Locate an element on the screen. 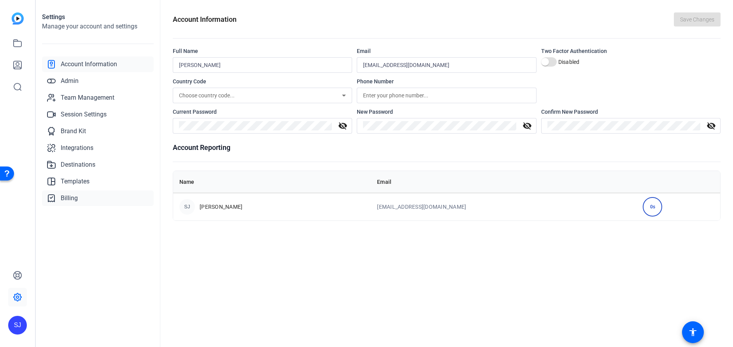 This screenshot has height=347, width=733. span: Billing is located at coordinates (69, 198).